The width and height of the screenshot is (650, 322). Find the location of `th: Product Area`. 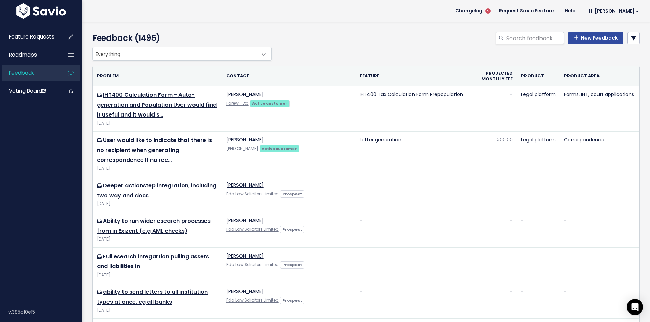

th: Product Area is located at coordinates (599, 76).